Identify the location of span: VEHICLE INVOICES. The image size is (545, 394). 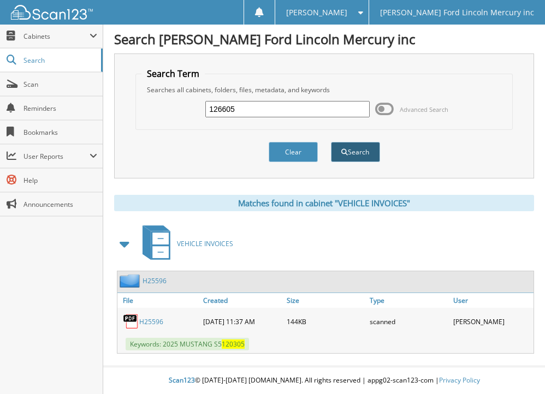
(205, 243).